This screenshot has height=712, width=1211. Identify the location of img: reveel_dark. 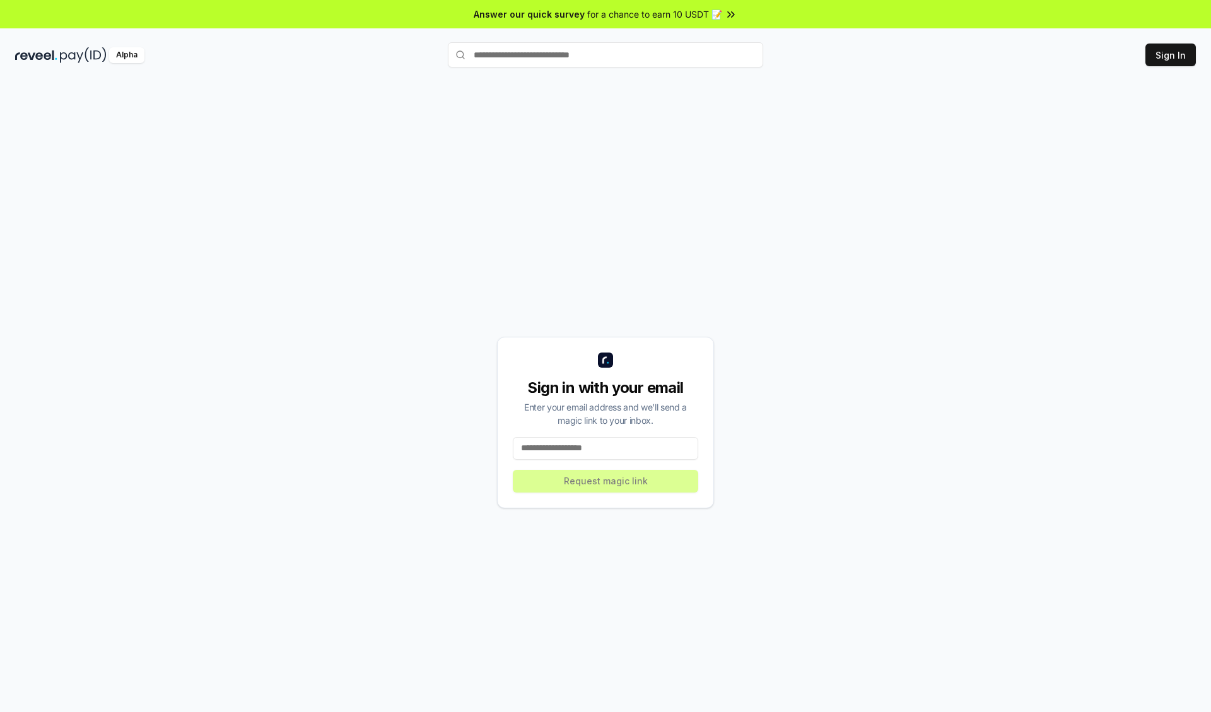
(36, 55).